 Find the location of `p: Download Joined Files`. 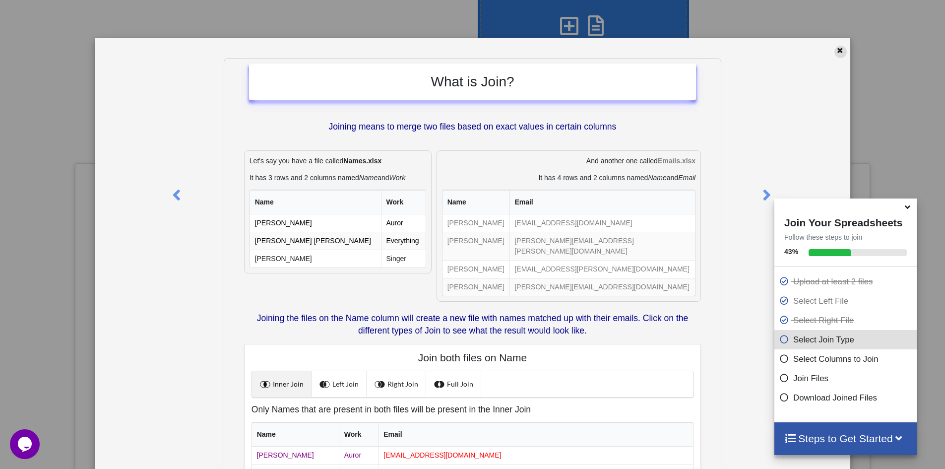

p: Download Joined Files is located at coordinates (846, 397).